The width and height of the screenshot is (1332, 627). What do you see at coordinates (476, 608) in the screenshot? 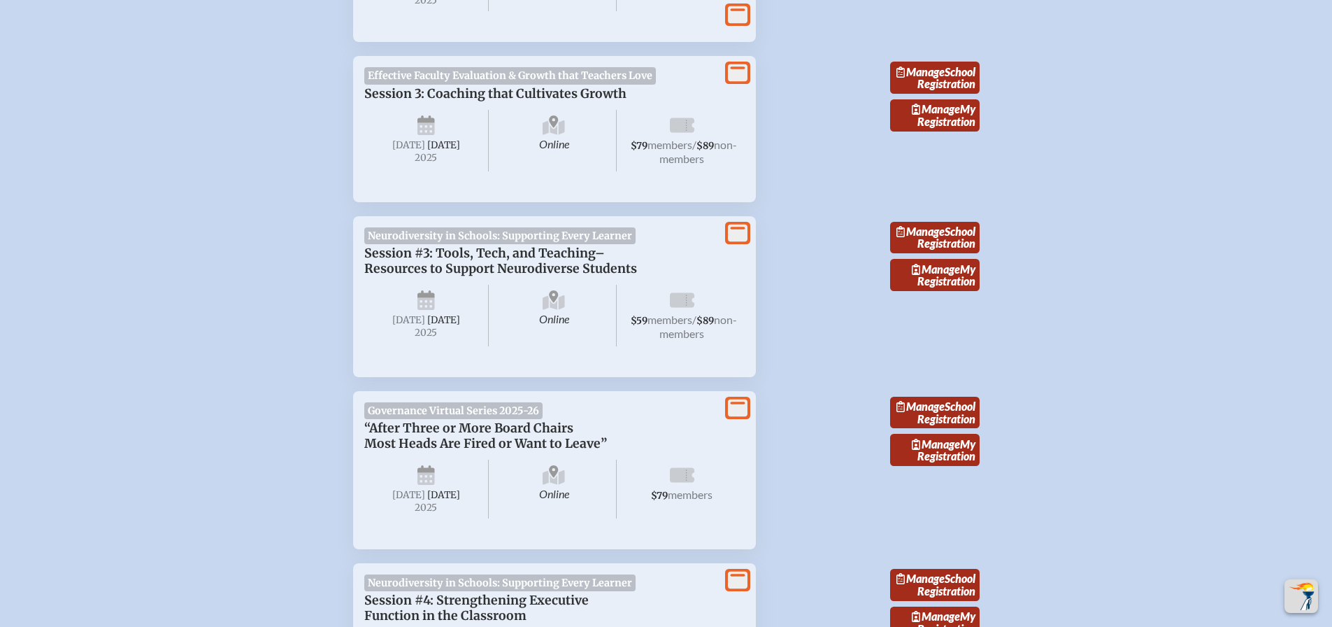
I see `span: Session #4: Strengthening Executive Function in the Classroom` at bounding box center [476, 608].